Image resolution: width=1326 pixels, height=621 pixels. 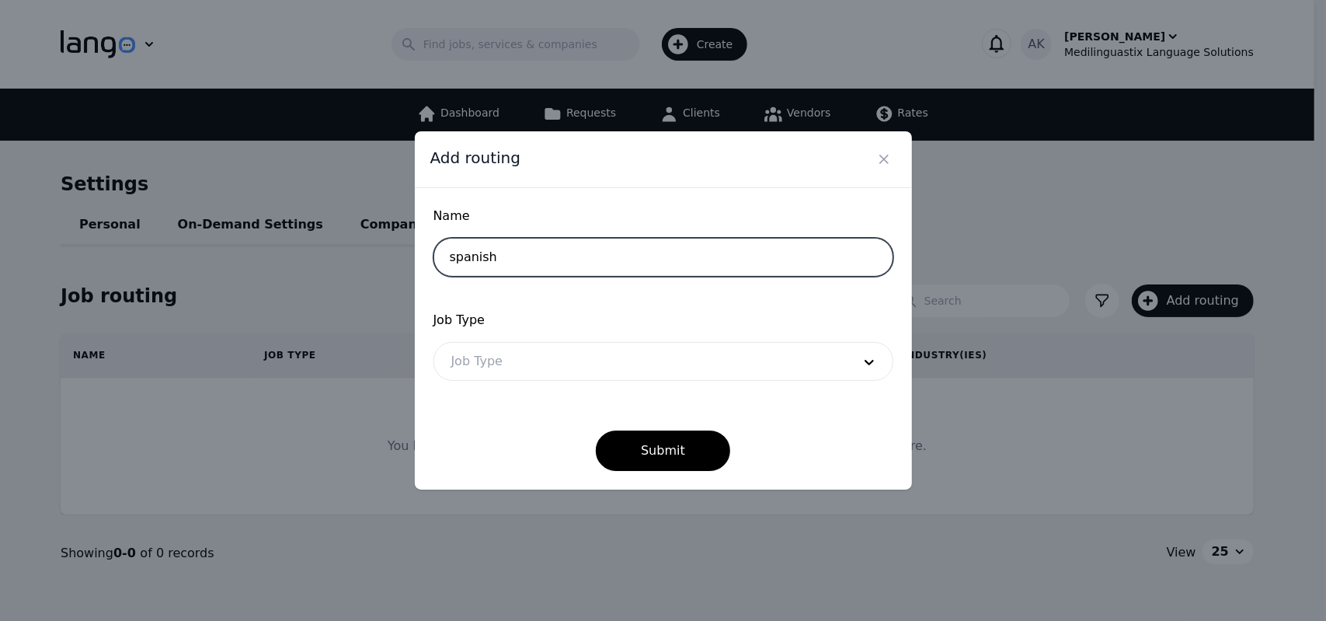 What do you see at coordinates (663, 451) in the screenshot?
I see `button: Submit` at bounding box center [663, 451].